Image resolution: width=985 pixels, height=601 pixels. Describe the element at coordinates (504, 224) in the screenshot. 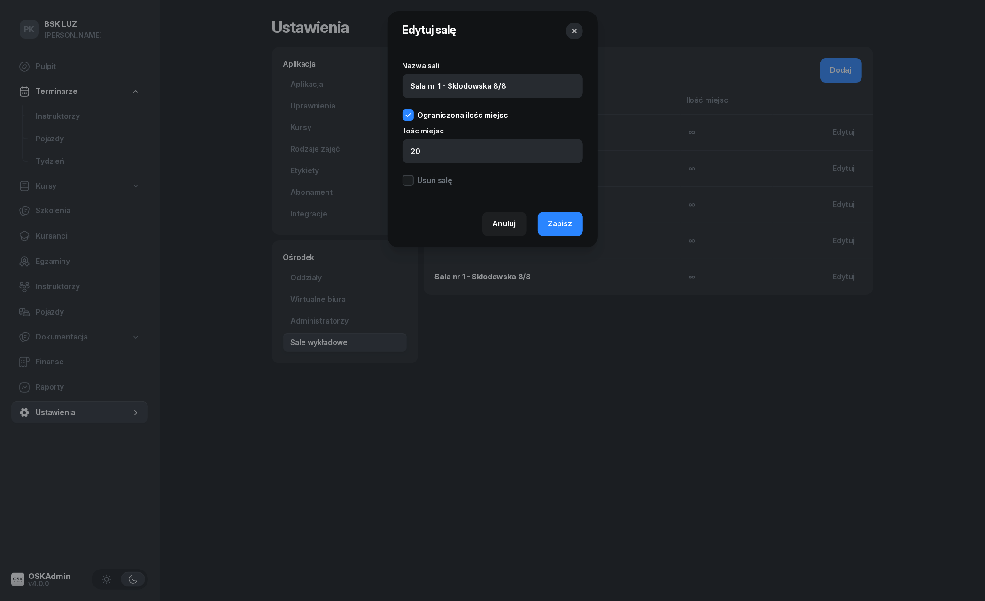

I see `button: Anuluj` at that location.